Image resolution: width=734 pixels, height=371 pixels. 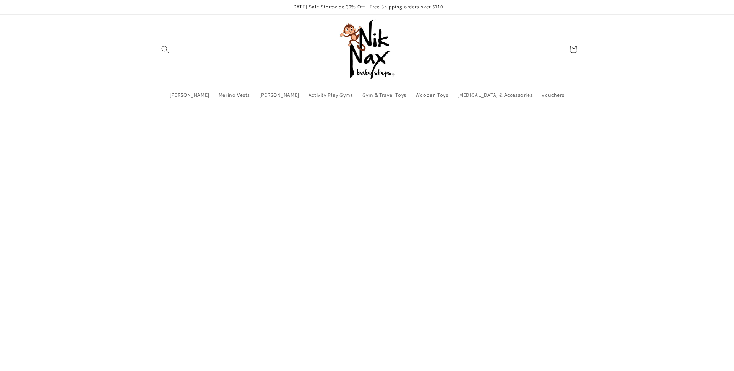 What do you see at coordinates (553, 95) in the screenshot?
I see `span: Vouchers` at bounding box center [553, 95].